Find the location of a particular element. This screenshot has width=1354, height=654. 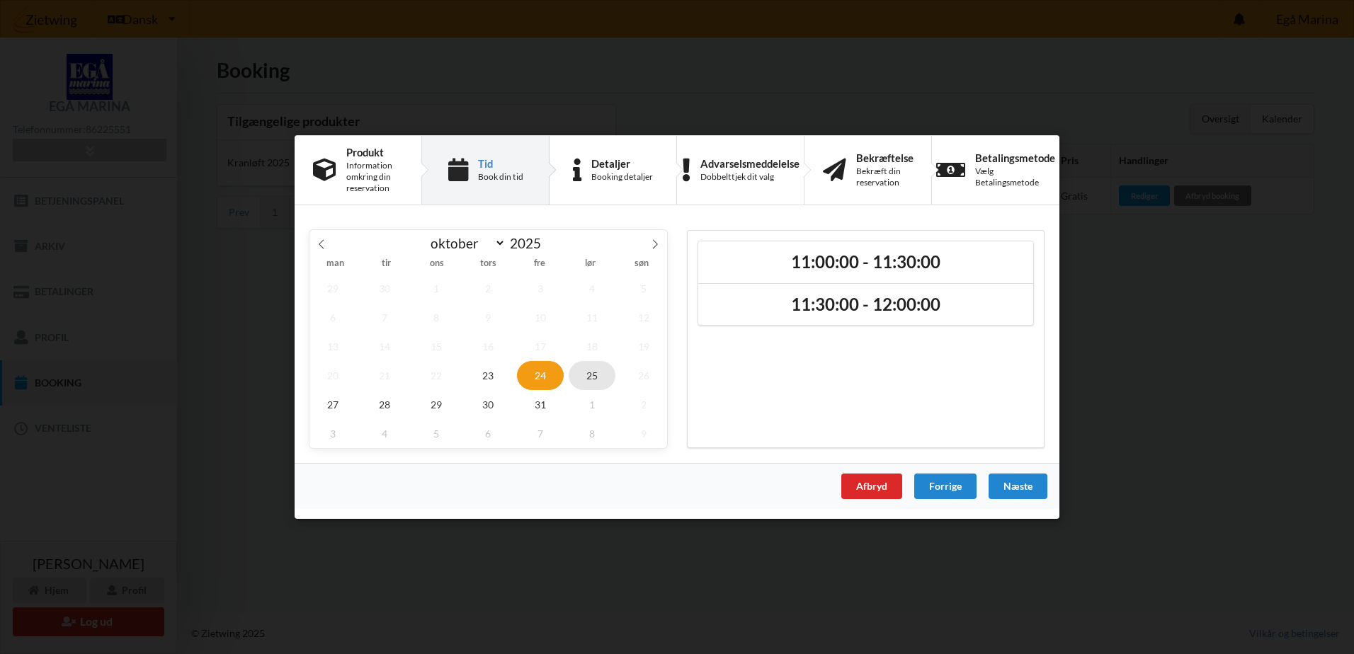

div: Næste is located at coordinates (1018, 486).